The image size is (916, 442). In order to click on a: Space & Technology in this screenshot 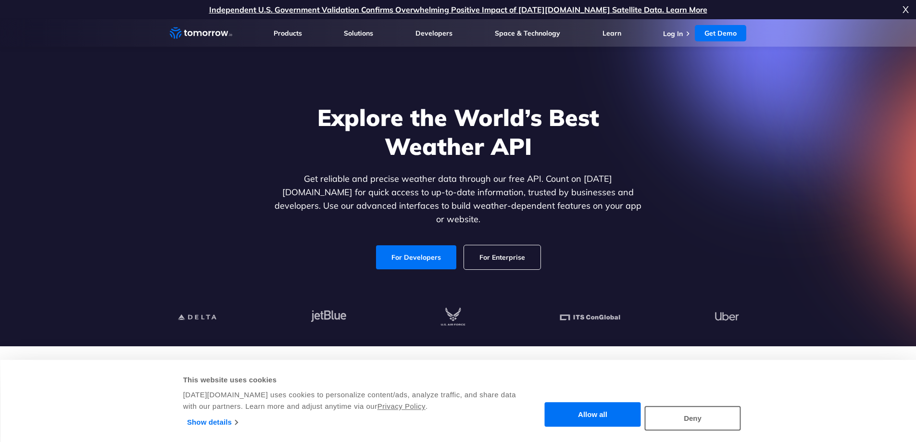, I will do `click(528, 33)`.